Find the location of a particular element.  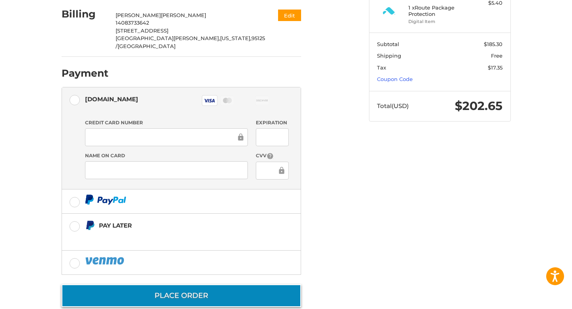

span: Tax is located at coordinates (381, 68).